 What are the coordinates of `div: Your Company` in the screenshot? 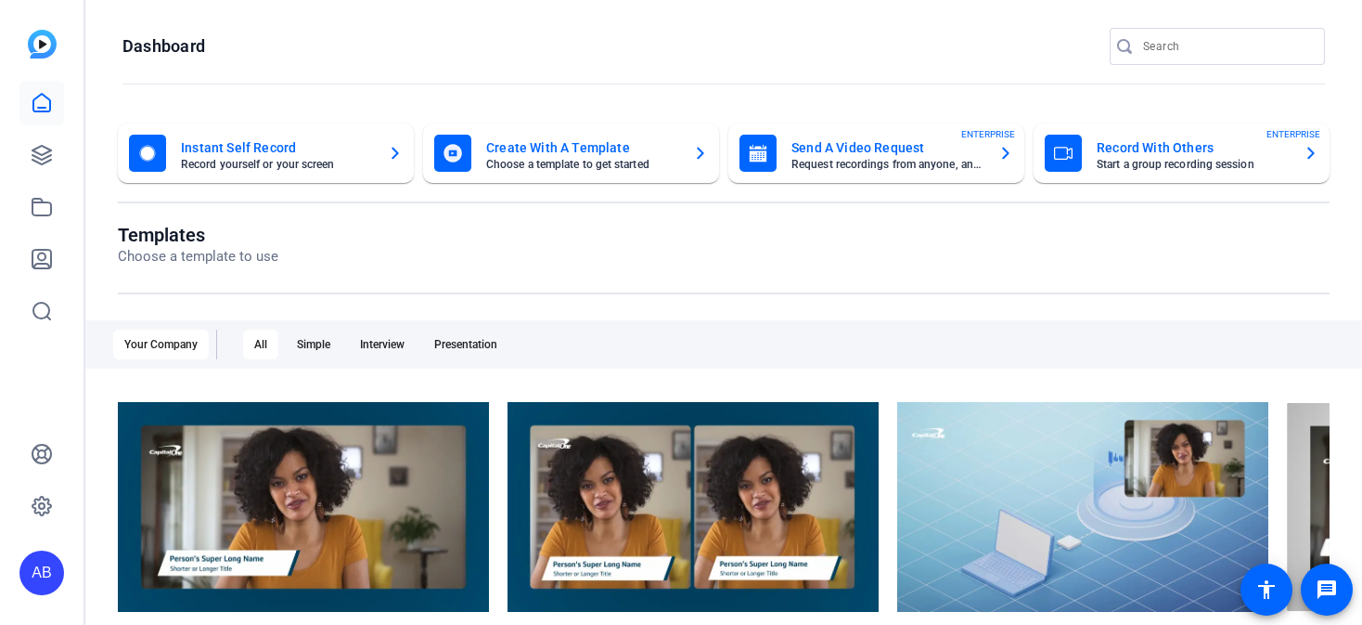 It's located at (161, 344).